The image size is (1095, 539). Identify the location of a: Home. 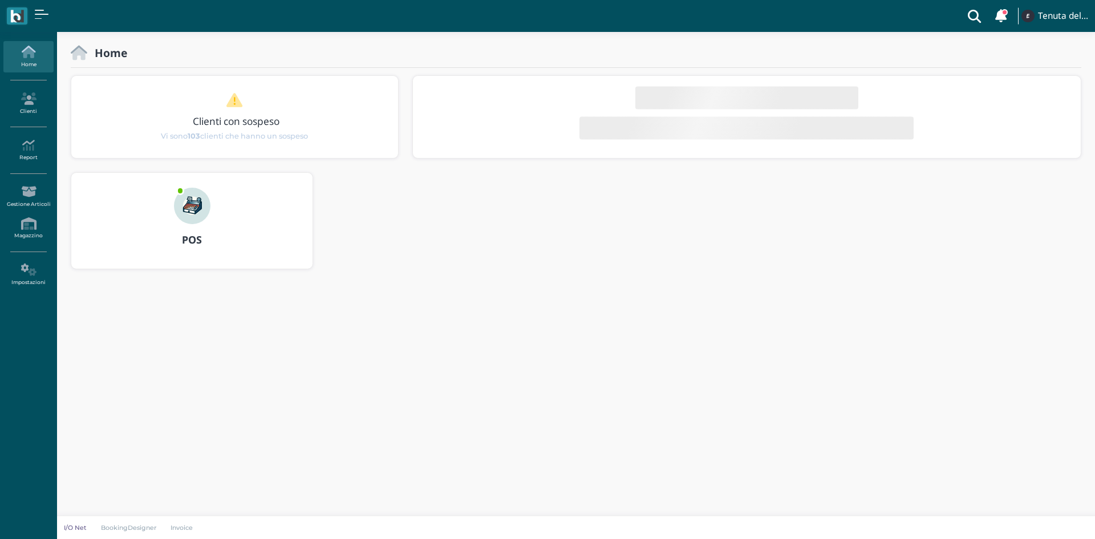
(28, 56).